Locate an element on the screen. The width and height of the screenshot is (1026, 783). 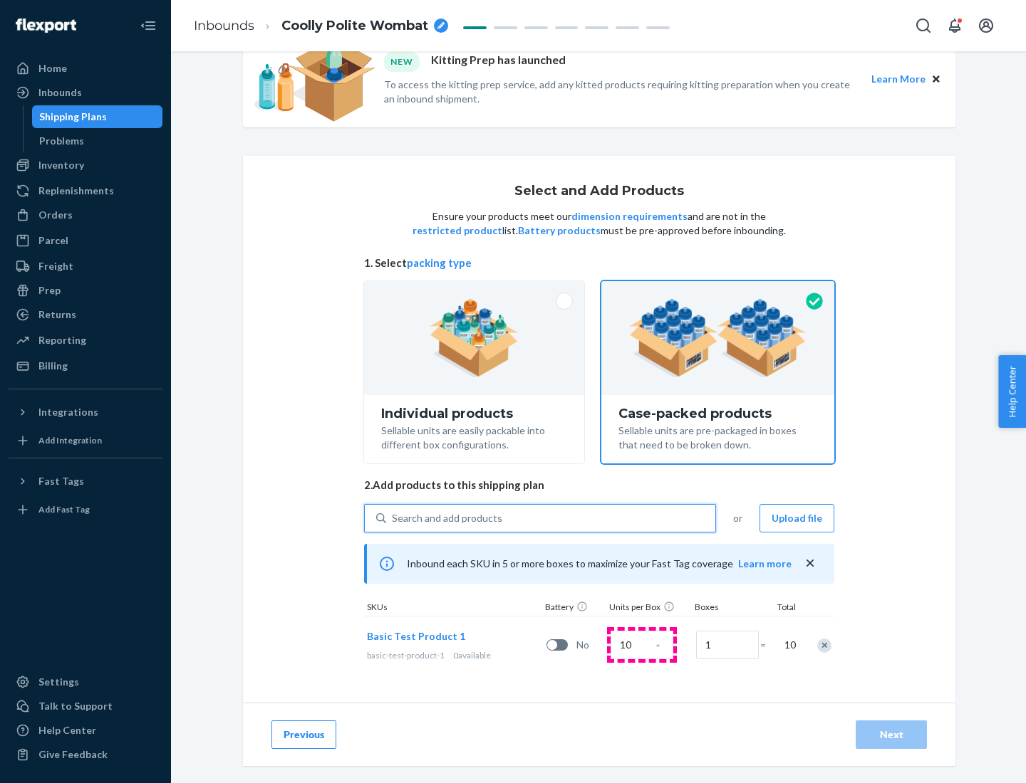
div: Total is located at coordinates (781, 608).